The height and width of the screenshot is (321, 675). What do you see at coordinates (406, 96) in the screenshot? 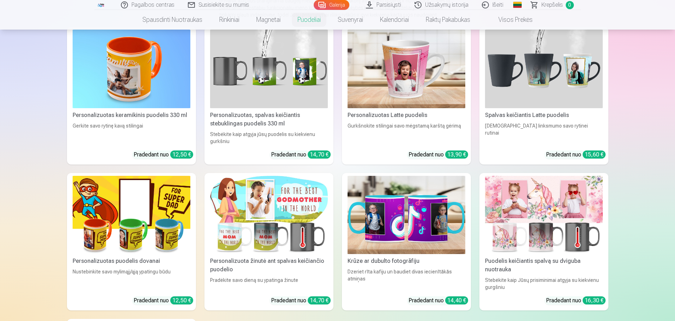
I see `a: Personalizuotas Latte puodelisPersonalizuotas Latte puodelisGurkšnokite stilingai savo mėgstamą k...` at bounding box center [406, 96].